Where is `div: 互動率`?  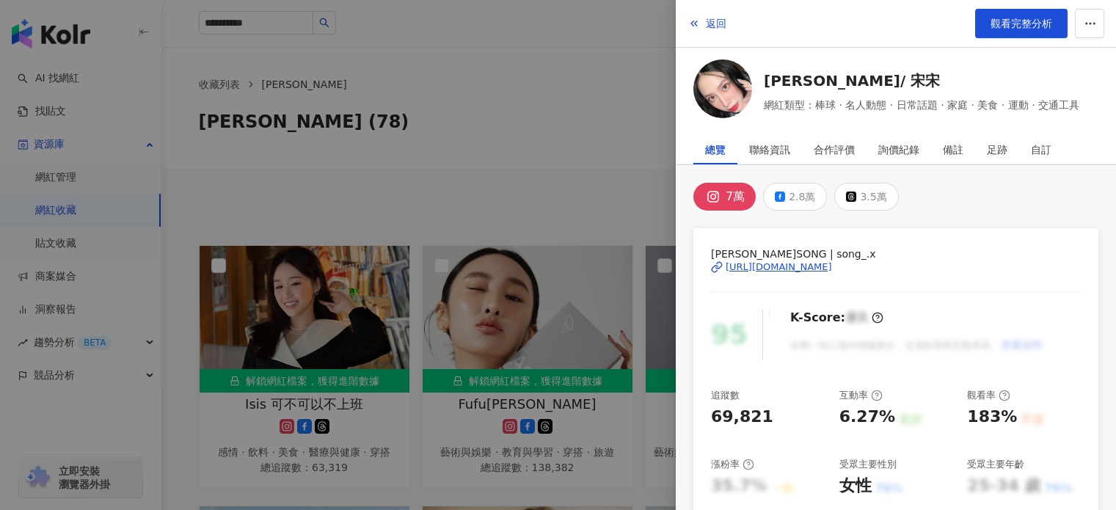 div: 互動率 is located at coordinates (861, 396).